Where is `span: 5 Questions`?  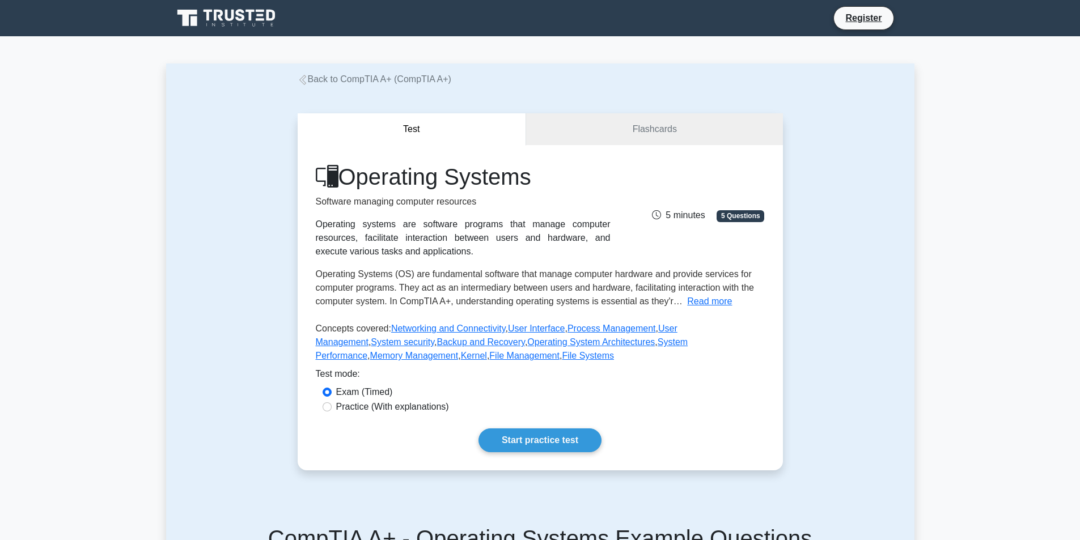 span: 5 Questions is located at coordinates (740, 216).